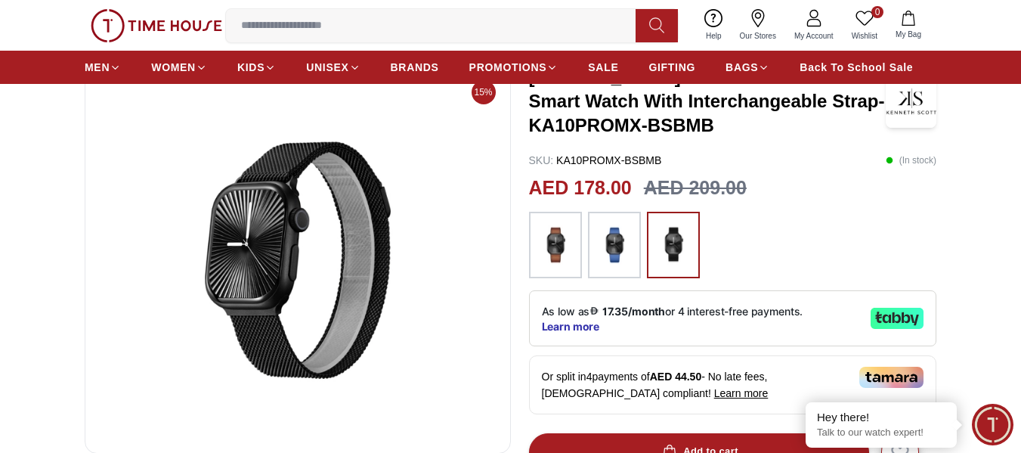 The height and width of the screenshot is (453, 1021). What do you see at coordinates (327, 67) in the screenshot?
I see `span: UNISEX` at bounding box center [327, 67].